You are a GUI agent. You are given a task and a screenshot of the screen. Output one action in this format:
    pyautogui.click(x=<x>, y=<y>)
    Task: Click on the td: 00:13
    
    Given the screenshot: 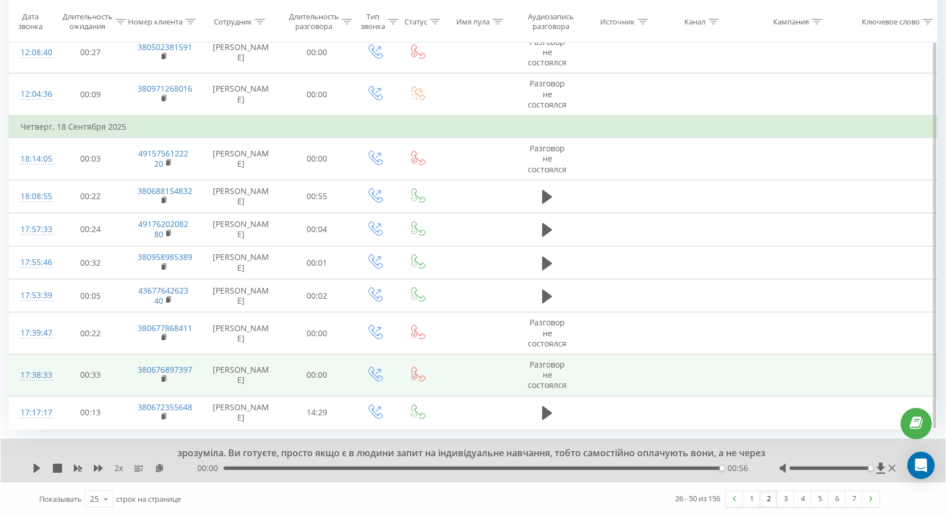 What is the action you would take?
    pyautogui.click(x=90, y=412)
    